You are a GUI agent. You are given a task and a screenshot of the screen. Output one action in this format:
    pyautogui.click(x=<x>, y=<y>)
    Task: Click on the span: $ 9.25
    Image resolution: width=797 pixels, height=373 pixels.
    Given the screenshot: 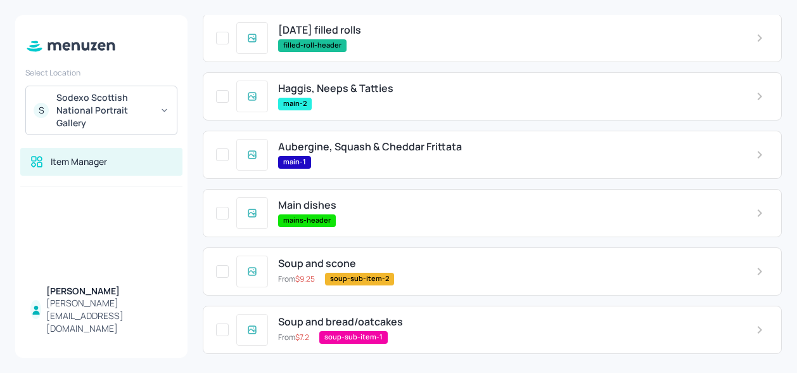 What is the action you would take?
    pyautogui.click(x=305, y=278)
    